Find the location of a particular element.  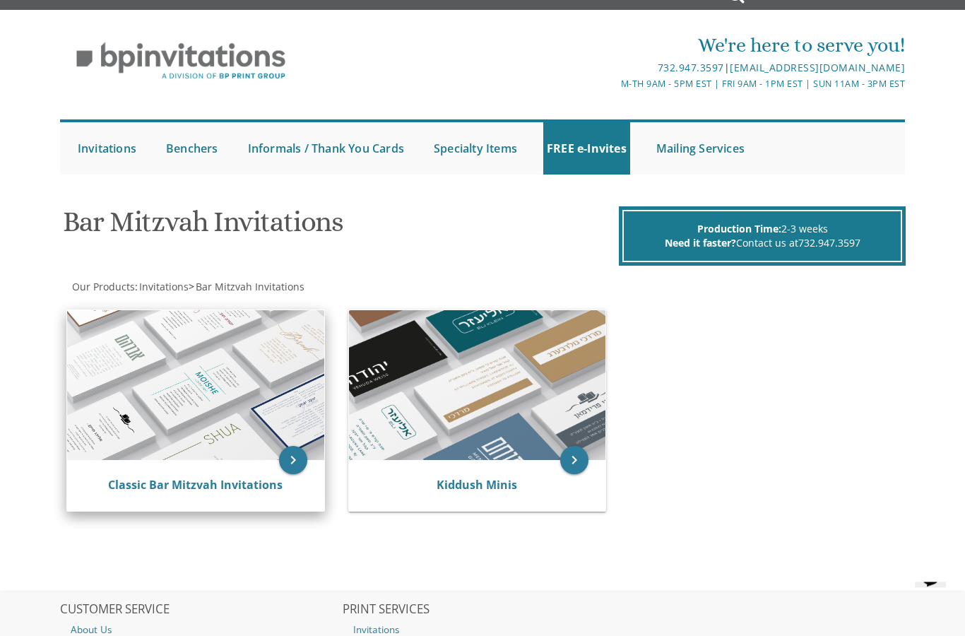

a: Bar Mitzvah Invitations is located at coordinates (249, 287).